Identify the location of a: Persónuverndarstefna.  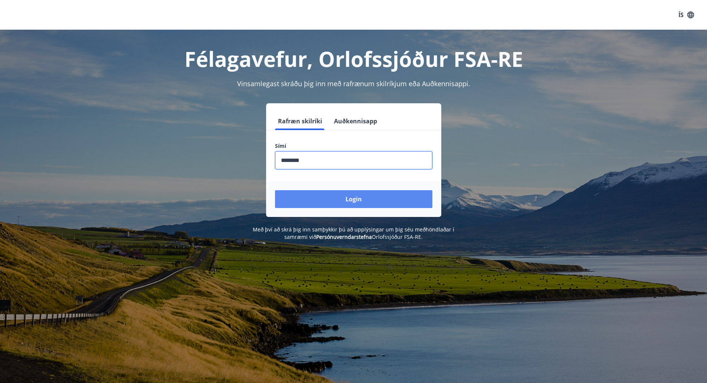
(344, 236).